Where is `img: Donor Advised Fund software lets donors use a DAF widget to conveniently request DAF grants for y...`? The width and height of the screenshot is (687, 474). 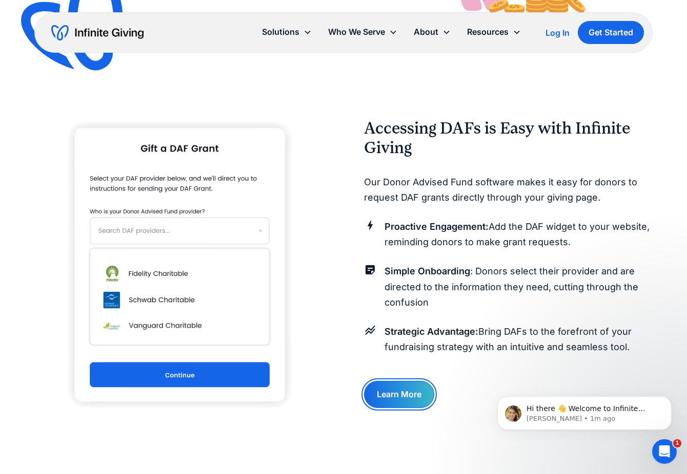 img: Donor Advised Fund software lets donors use a DAF widget to conveniently request DAF grants for y... is located at coordinates (178, 264).